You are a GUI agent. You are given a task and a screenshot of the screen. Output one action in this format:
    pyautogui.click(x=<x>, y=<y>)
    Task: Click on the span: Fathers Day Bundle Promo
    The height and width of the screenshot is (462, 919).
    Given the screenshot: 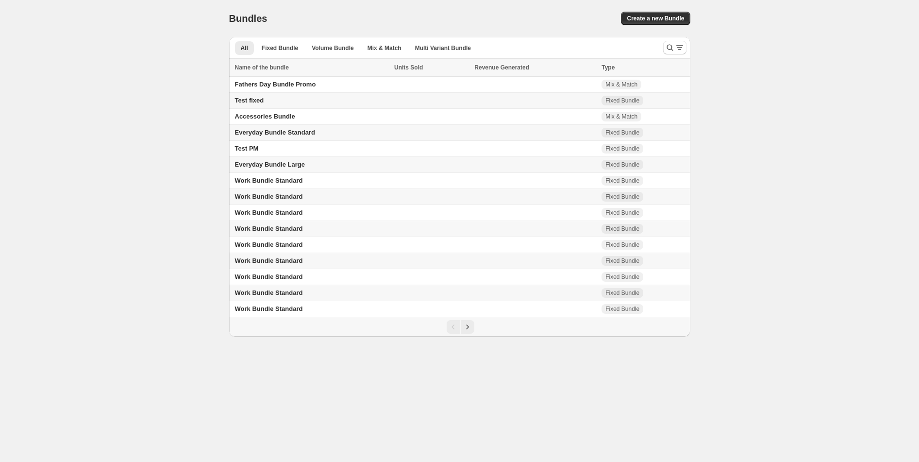 What is the action you would take?
    pyautogui.click(x=275, y=84)
    